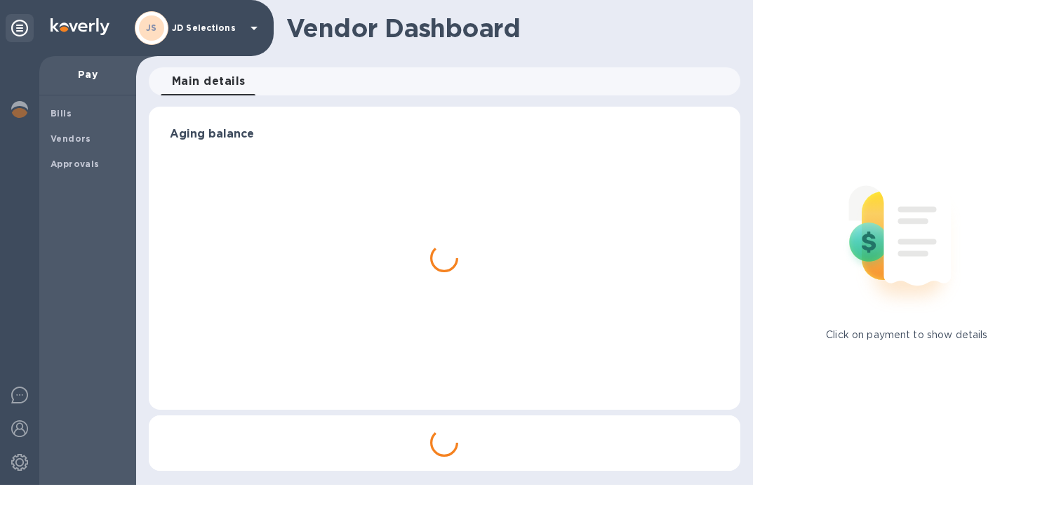 This screenshot has height=522, width=1061. What do you see at coordinates (907, 335) in the screenshot?
I see `p: Click on payment to show details` at bounding box center [907, 335].